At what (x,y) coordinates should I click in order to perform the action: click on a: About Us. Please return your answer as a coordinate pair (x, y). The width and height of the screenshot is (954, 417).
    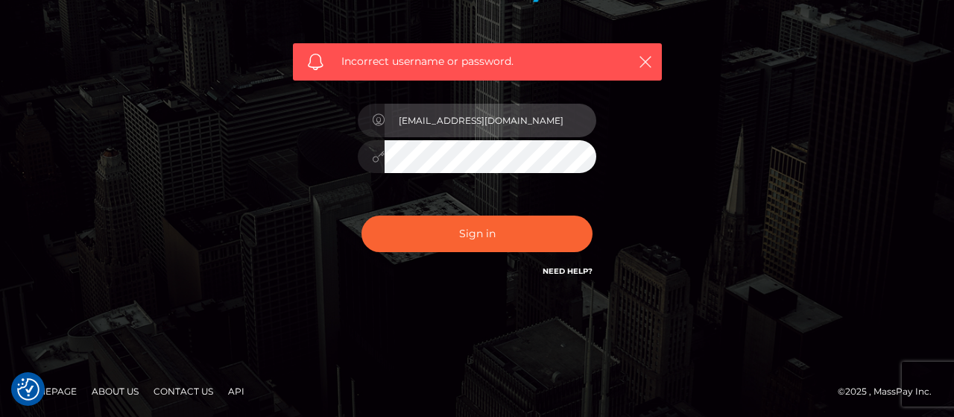
    Looking at the image, I should click on (115, 391).